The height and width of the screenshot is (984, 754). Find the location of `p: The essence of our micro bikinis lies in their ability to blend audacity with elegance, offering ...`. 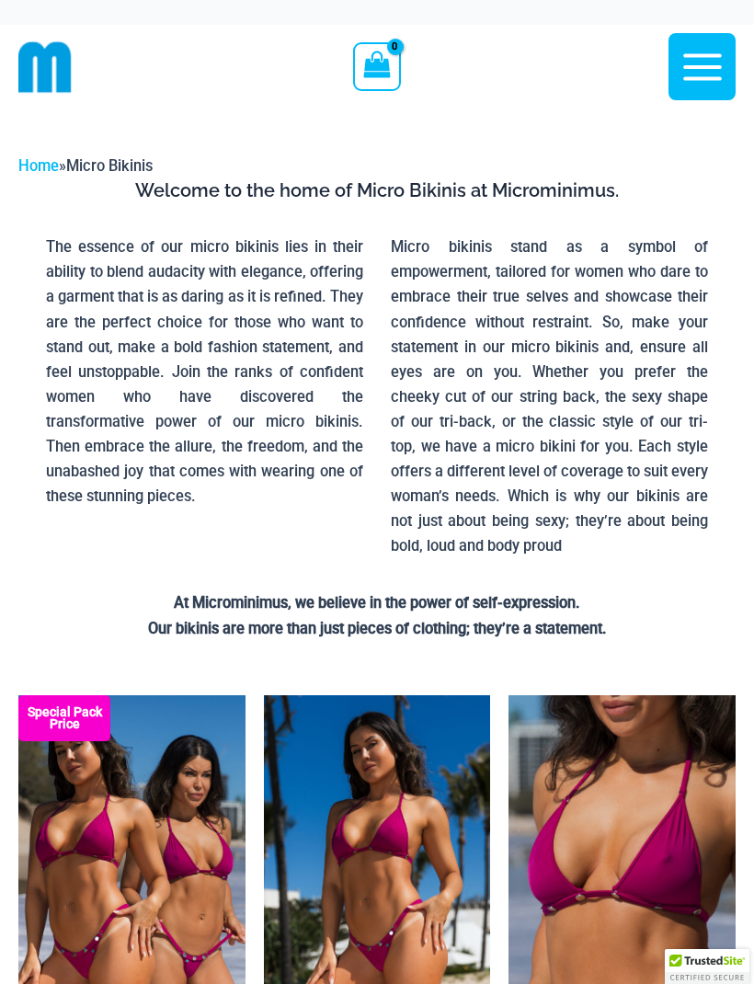

p: The essence of our micro bikinis lies in their ability to blend audacity with elegance, offering ... is located at coordinates (204, 371).